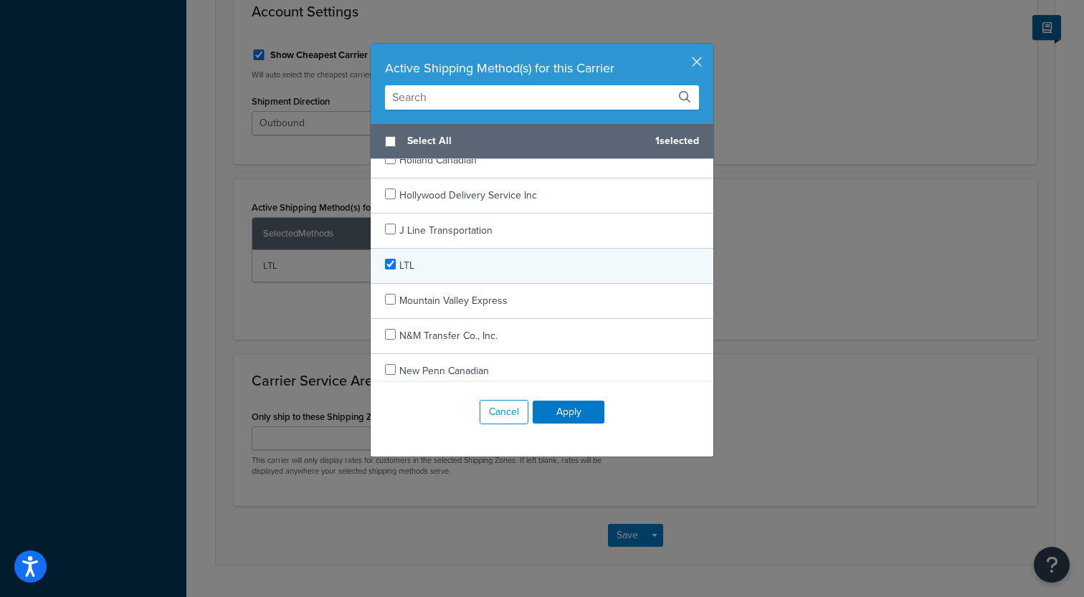  I want to click on span: New Penn Canadian, so click(444, 371).